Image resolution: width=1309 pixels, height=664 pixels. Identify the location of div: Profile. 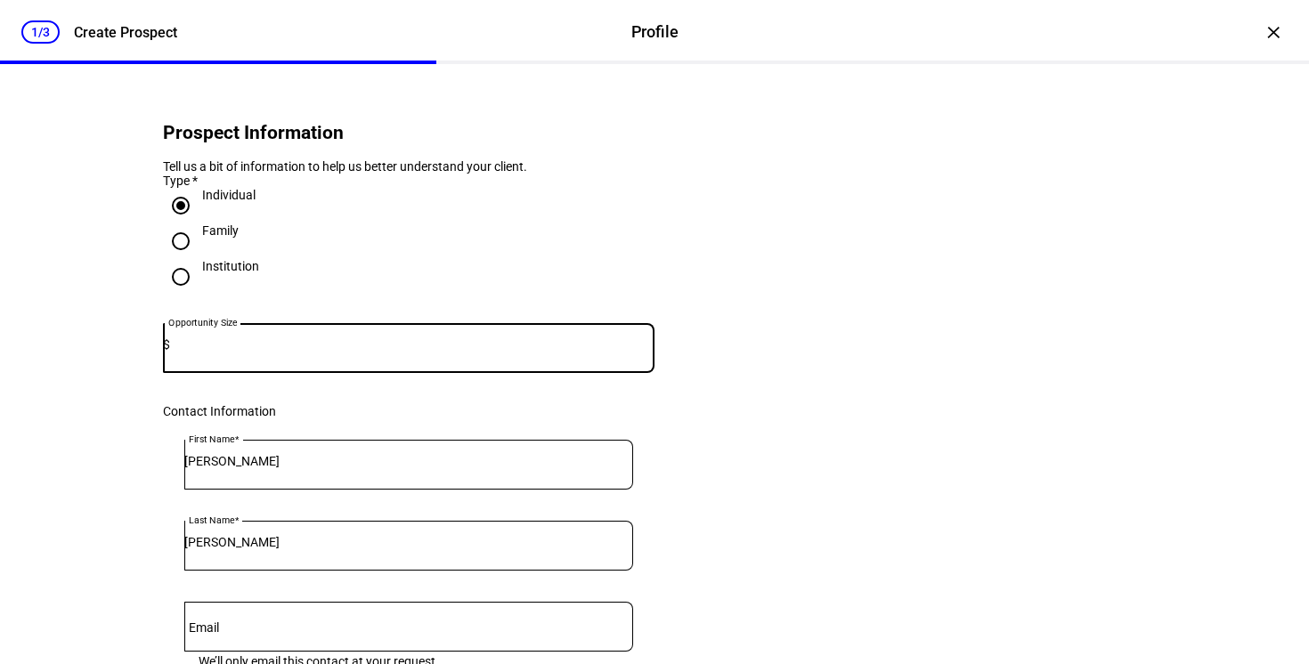
(654, 32).